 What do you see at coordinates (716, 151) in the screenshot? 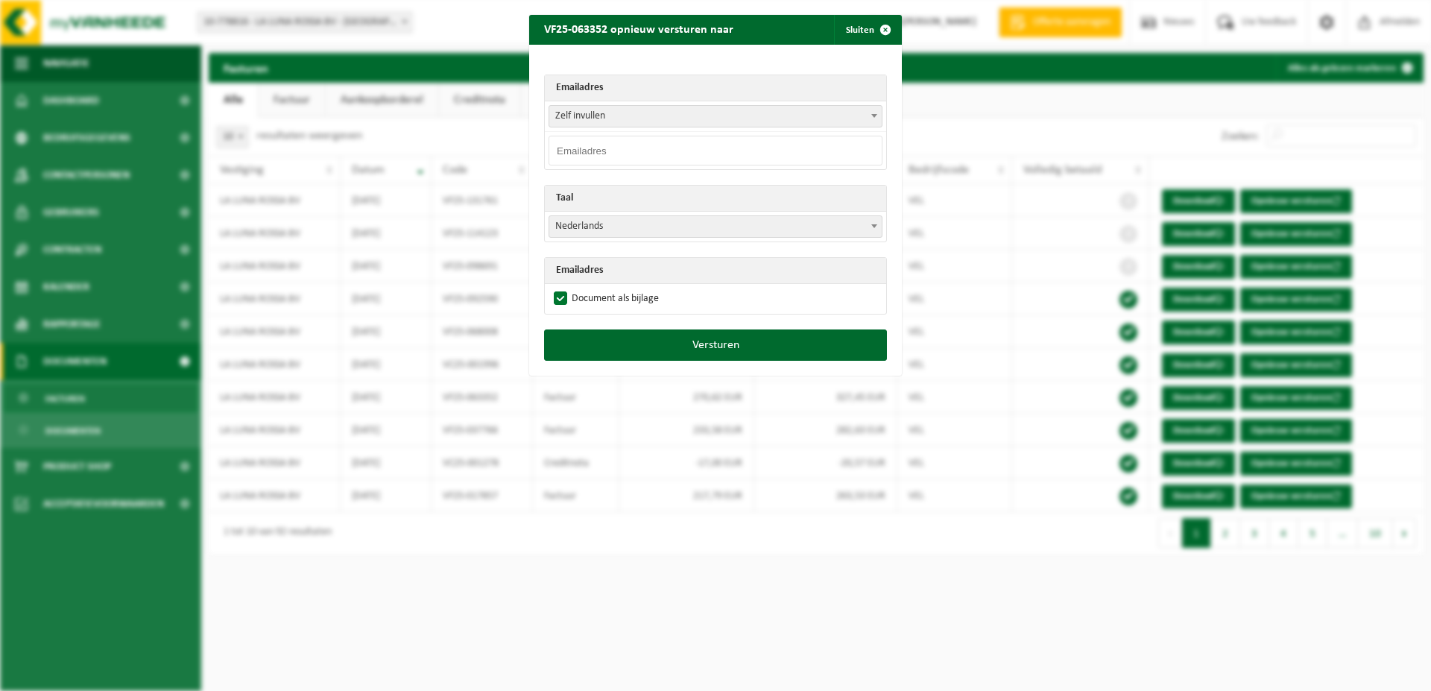
I see `input: Emailadres` at bounding box center [716, 151].